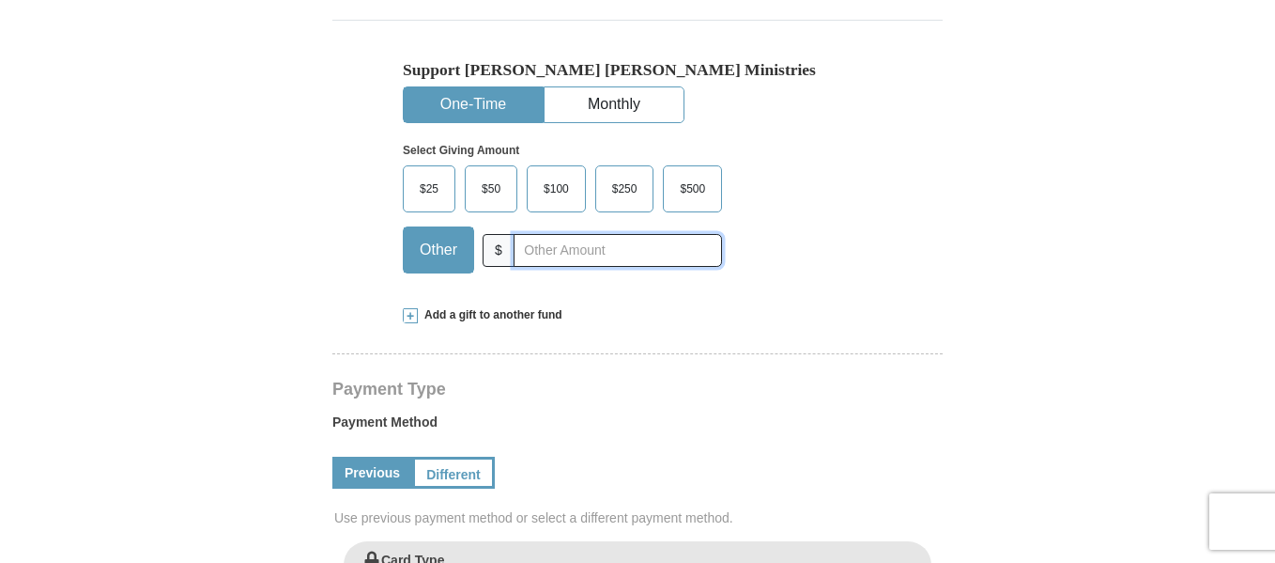 This screenshot has height=563, width=1275. What do you see at coordinates (618, 250) in the screenshot?
I see `input: Other Amount` at bounding box center [618, 250].